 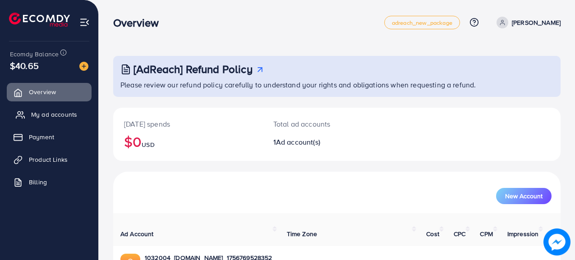 What do you see at coordinates (524, 196) in the screenshot?
I see `span: New Account` at bounding box center [524, 196].